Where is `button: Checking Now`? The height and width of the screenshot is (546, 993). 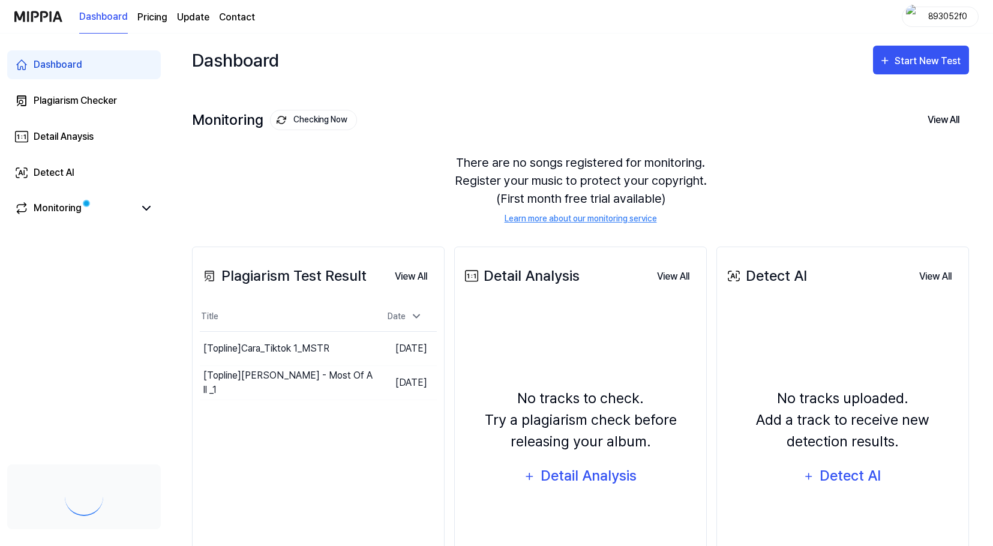 button: Checking Now is located at coordinates (313, 120).